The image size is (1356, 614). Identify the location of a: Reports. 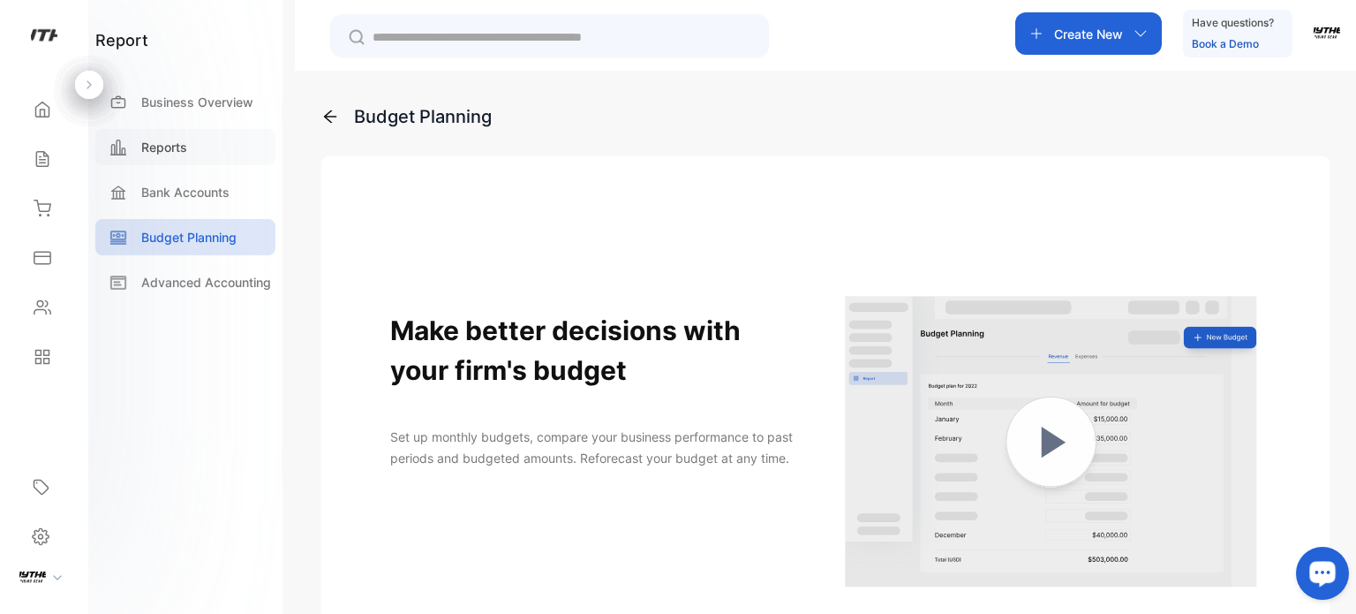
(185, 147).